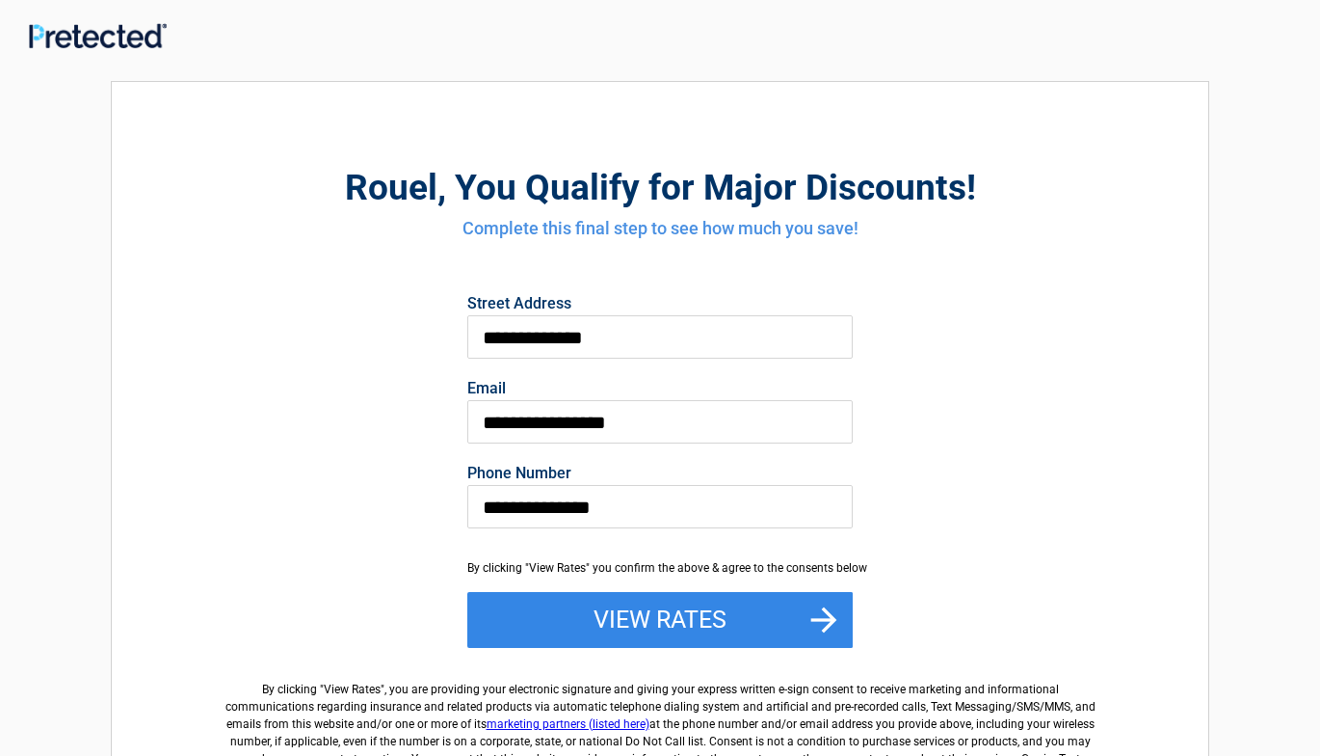 This screenshot has width=1320, height=756. Describe the element at coordinates (660, 388) in the screenshot. I see `label: Email` at that location.